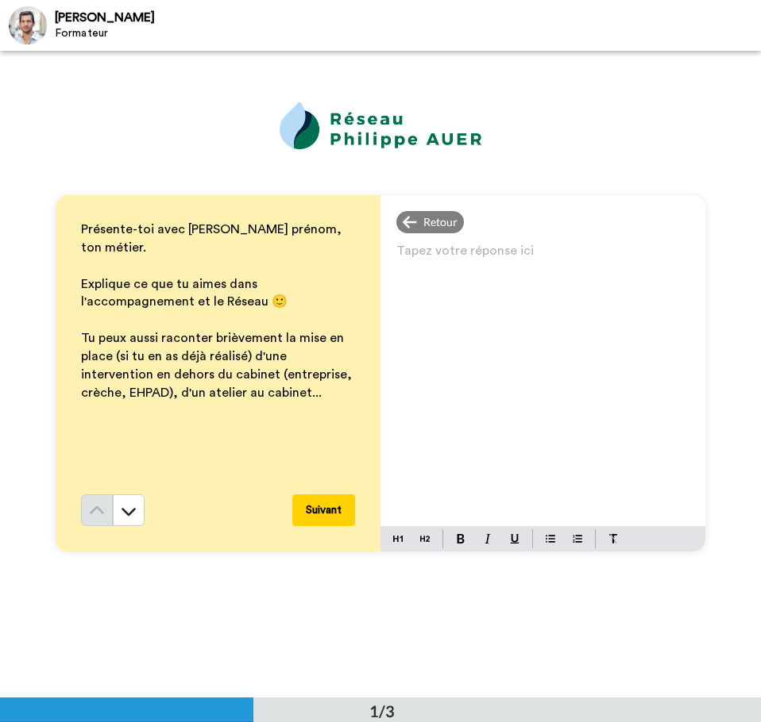  I want to click on img: Profile Image, so click(28, 25).